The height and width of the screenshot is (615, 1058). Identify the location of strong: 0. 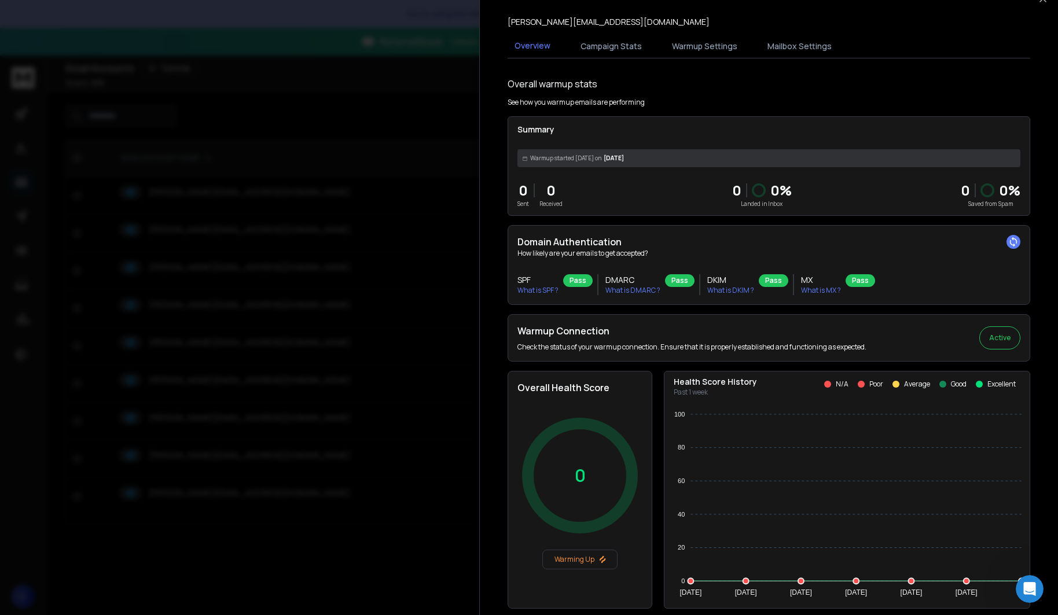
(965, 190).